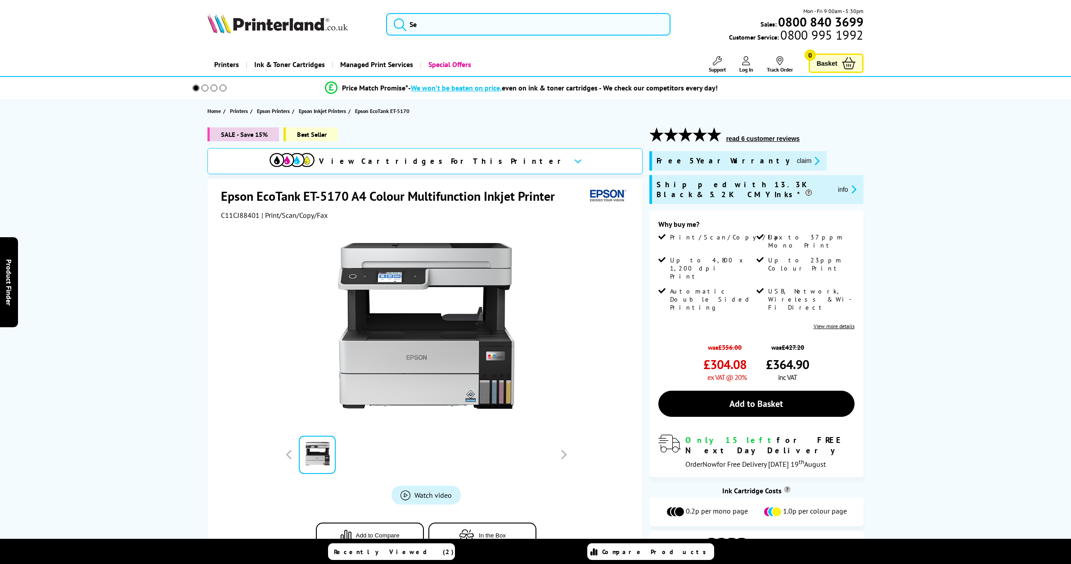 This screenshot has width=1071, height=564. Describe the element at coordinates (717, 512) in the screenshot. I see `span: 0.2p per mono page` at that location.